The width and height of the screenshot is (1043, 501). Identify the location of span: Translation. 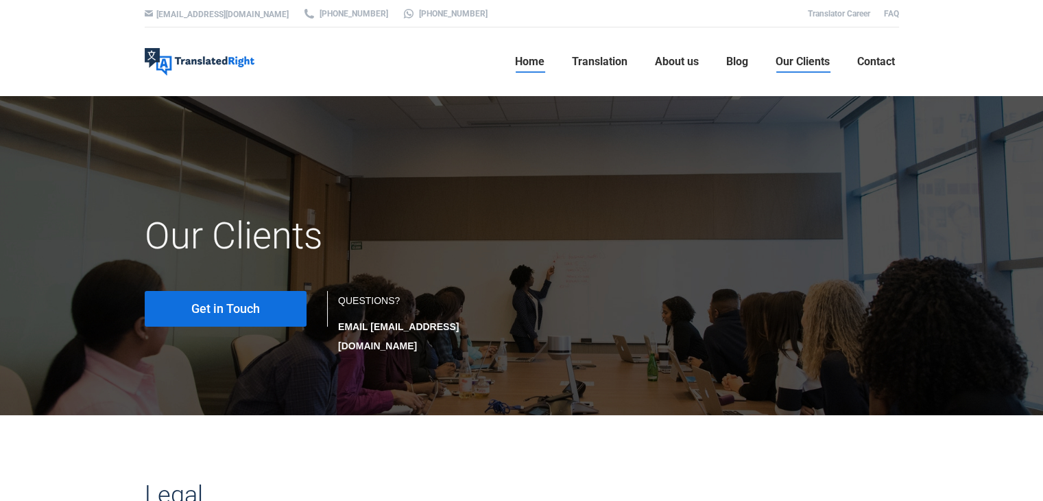
(599, 62).